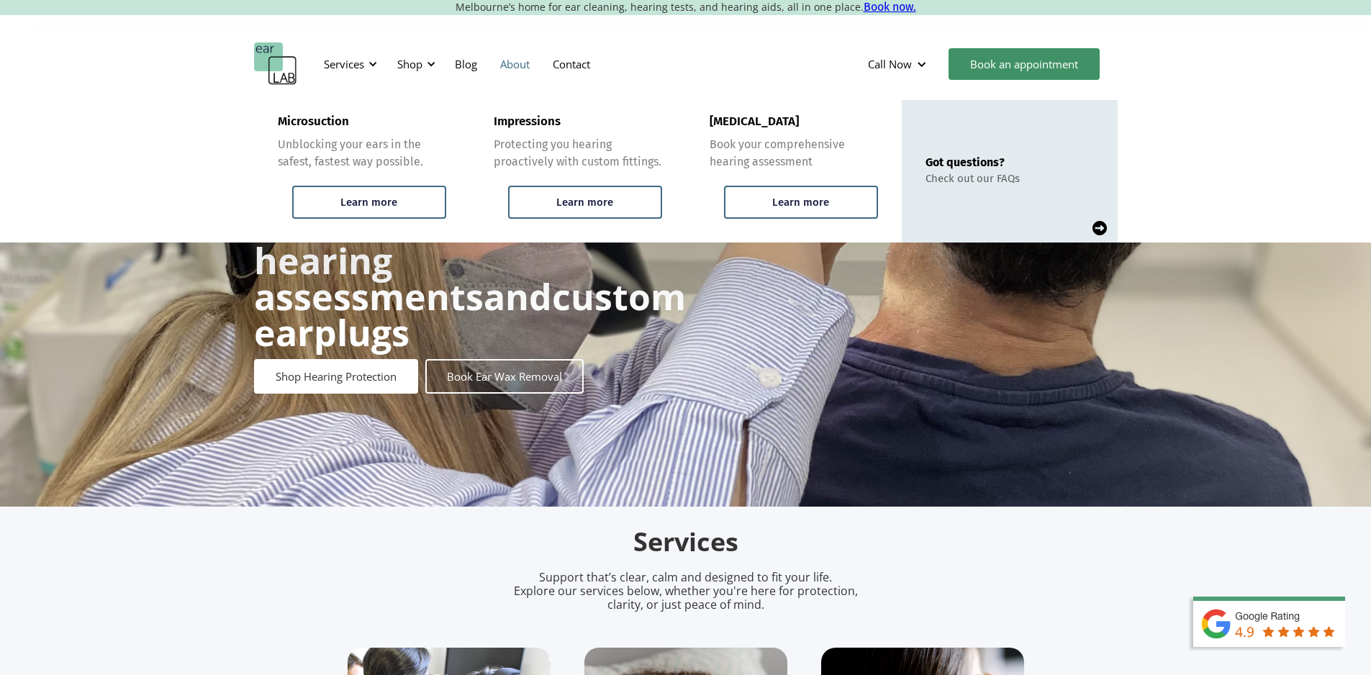  What do you see at coordinates (578, 171) in the screenshot?
I see `a: ImpressionsProtecting you hearing proactively with custom fittings.Learn more` at bounding box center [578, 171].